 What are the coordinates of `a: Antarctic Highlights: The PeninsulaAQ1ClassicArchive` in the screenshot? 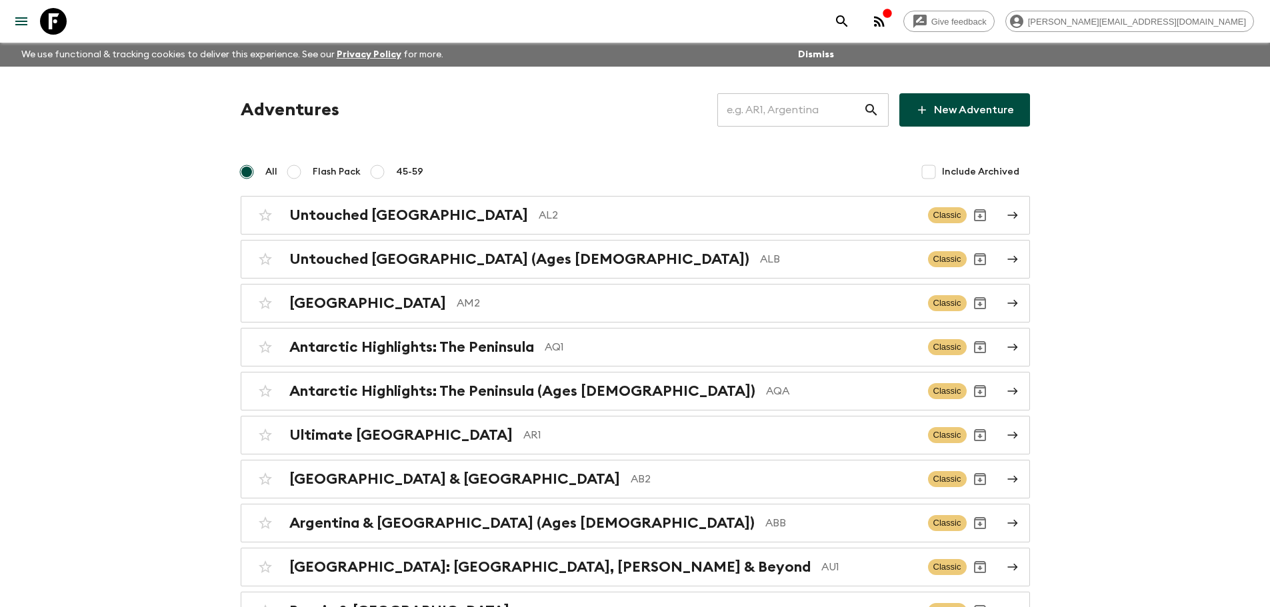 It's located at (635, 347).